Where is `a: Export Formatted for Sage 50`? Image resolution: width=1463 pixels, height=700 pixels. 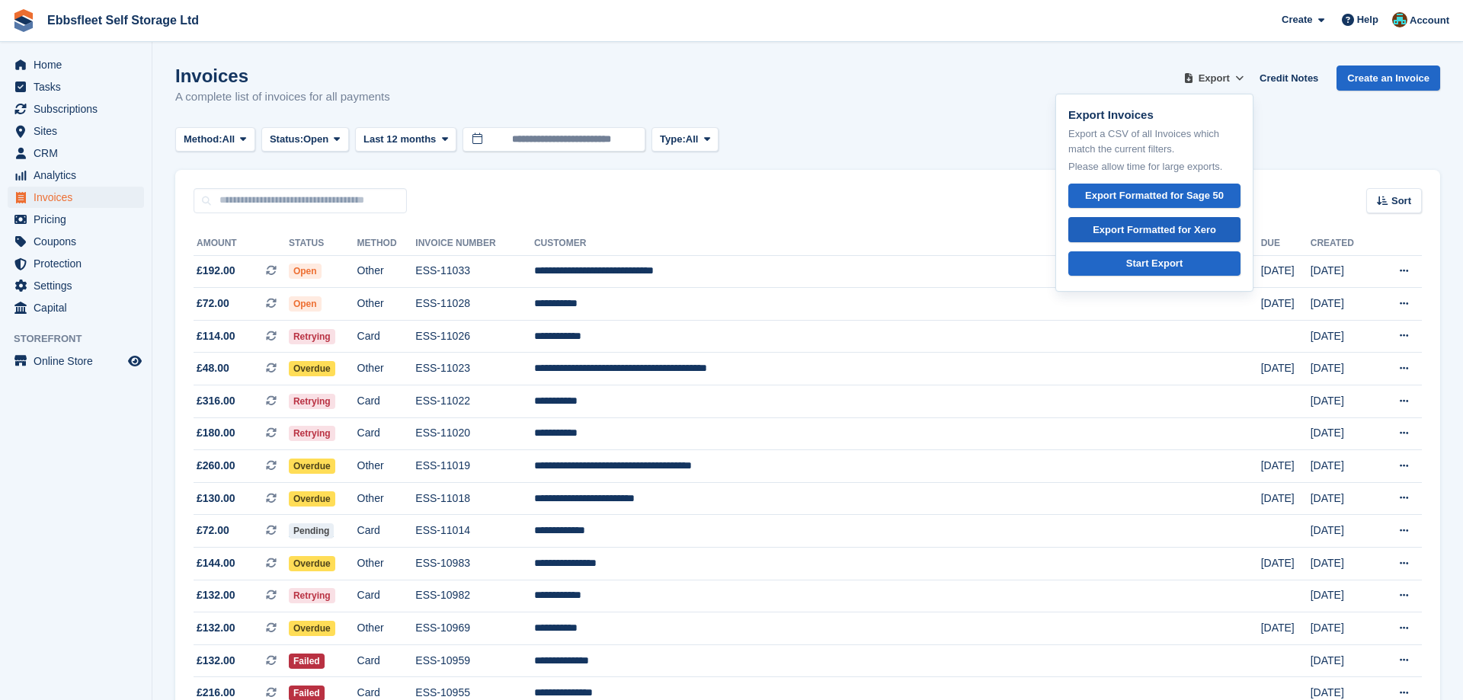
a: Export Formatted for Sage 50 is located at coordinates (1154, 196).